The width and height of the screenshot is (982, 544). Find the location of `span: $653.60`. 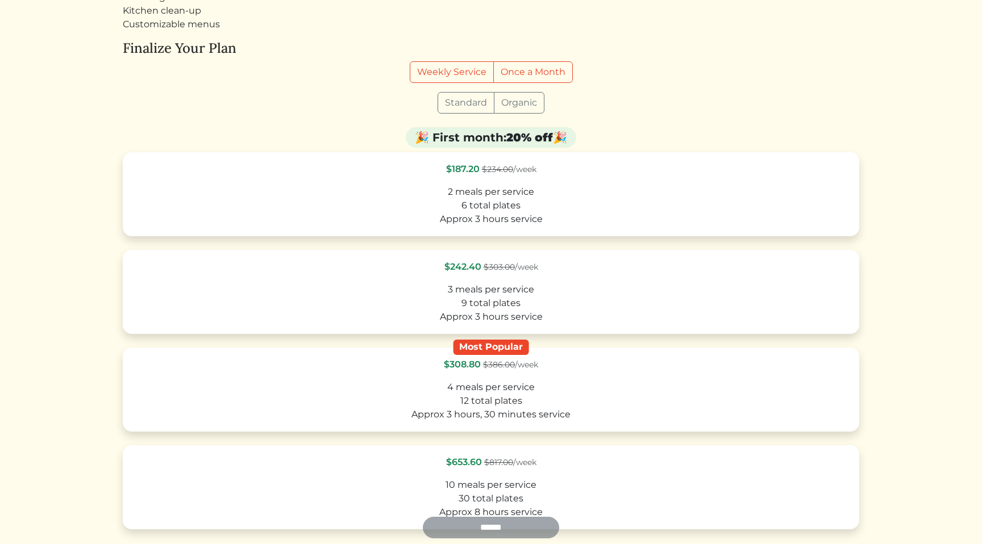

span: $653.60 is located at coordinates (464, 462).